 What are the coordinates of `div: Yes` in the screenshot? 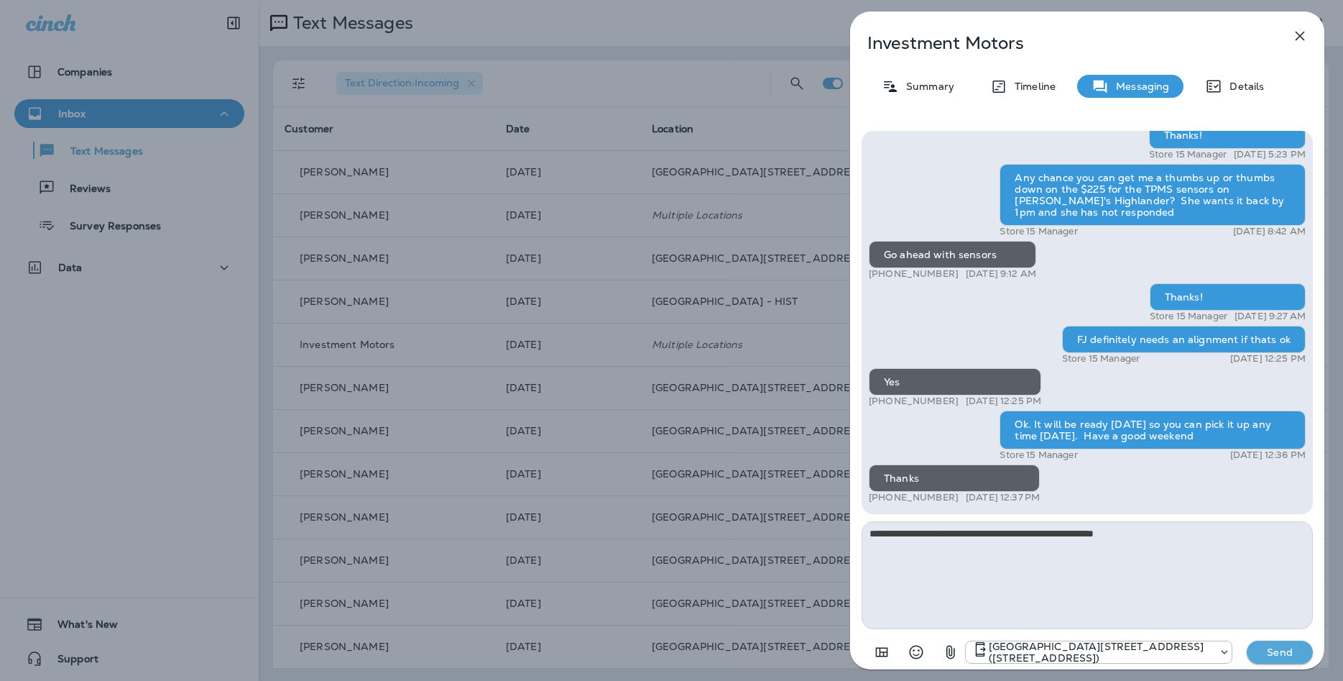 It's located at (955, 382).